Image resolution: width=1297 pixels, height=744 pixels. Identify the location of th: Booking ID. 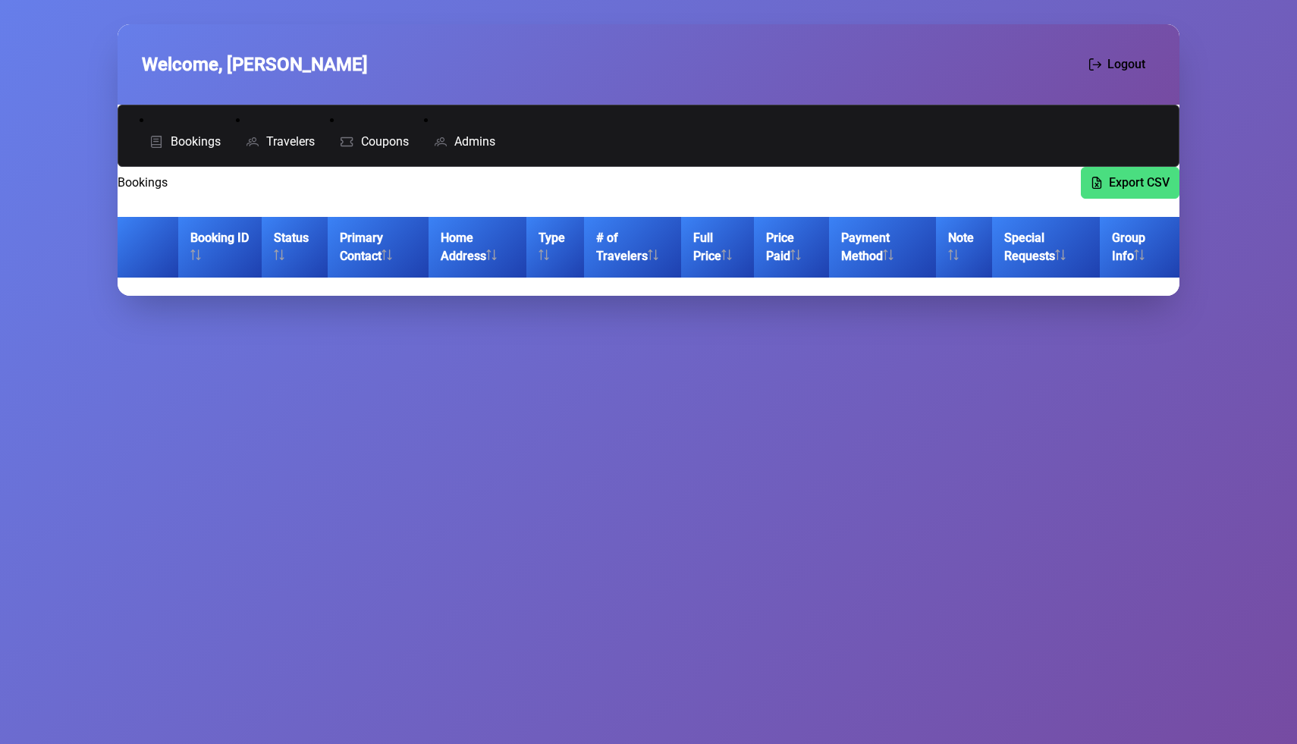
(220, 247).